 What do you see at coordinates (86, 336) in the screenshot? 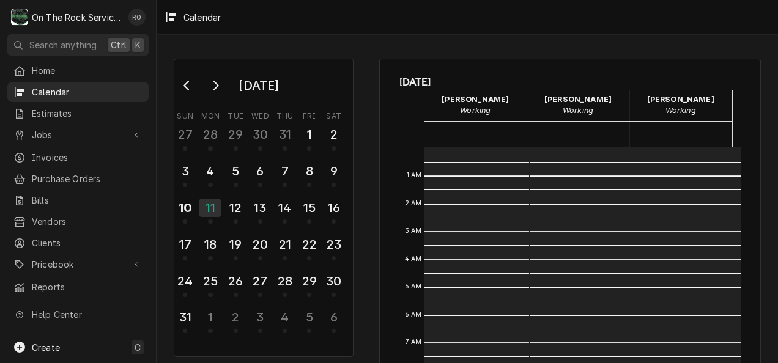
I see `span: What's New` at bounding box center [86, 336].